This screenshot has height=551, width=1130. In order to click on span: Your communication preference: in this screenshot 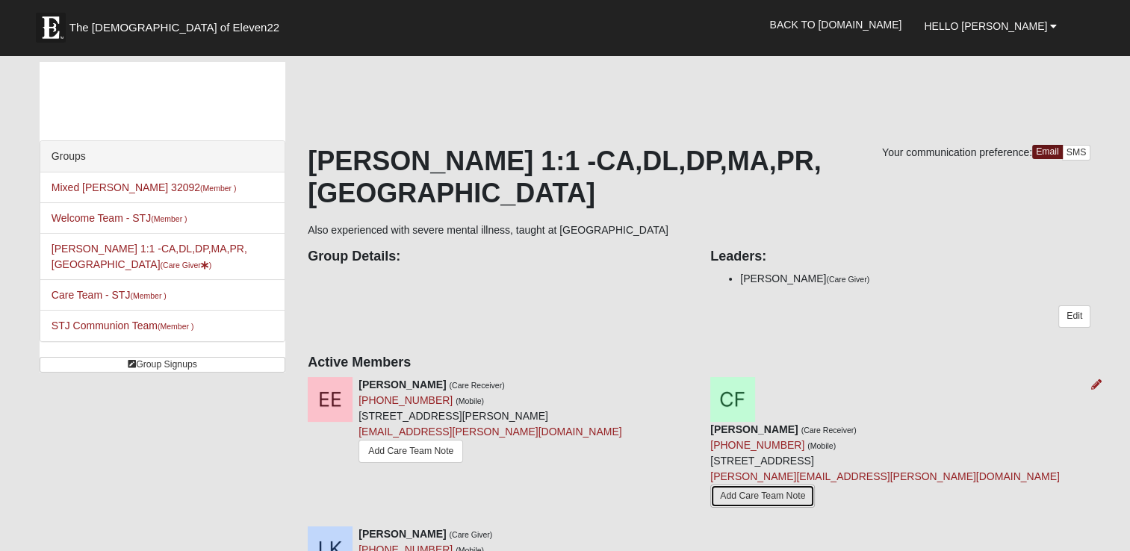, I will do `click(956, 152)`.